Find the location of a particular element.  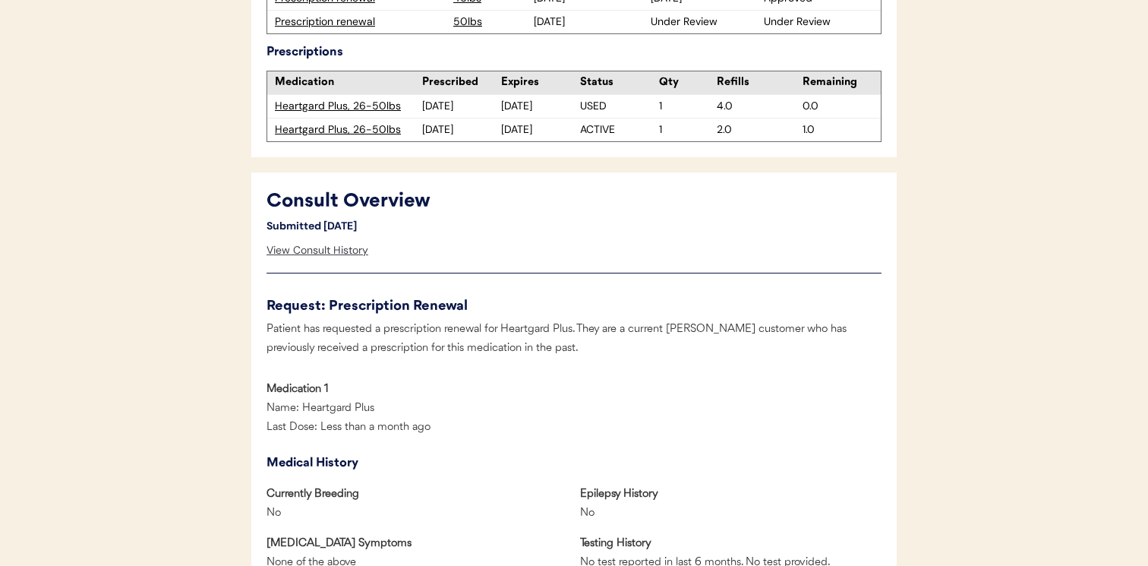

div: 50lbs is located at coordinates (491, 22).